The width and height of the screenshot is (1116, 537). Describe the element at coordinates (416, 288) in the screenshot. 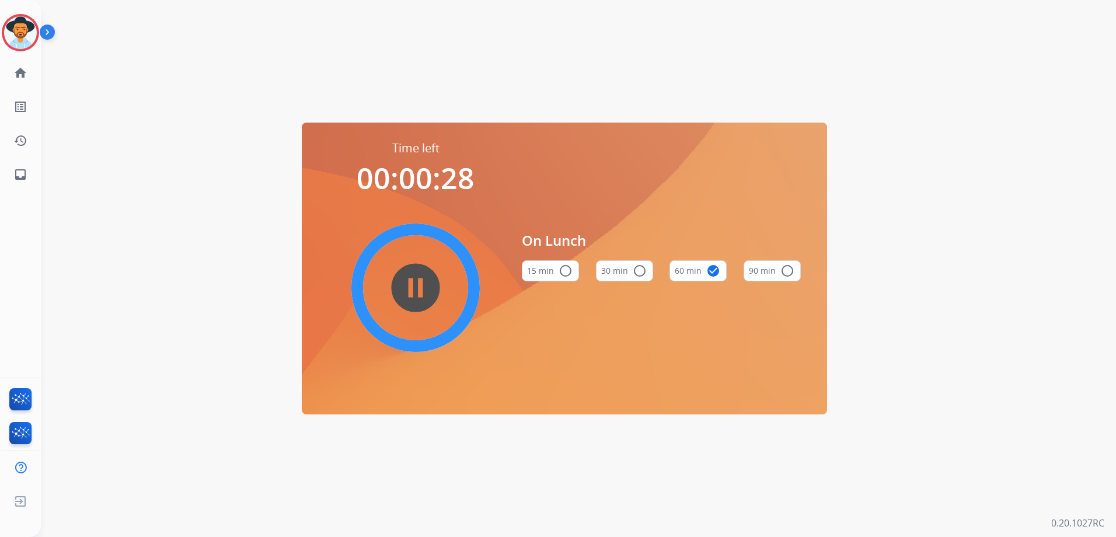

I see `mat-icon: pause_circle_filled` at that location.